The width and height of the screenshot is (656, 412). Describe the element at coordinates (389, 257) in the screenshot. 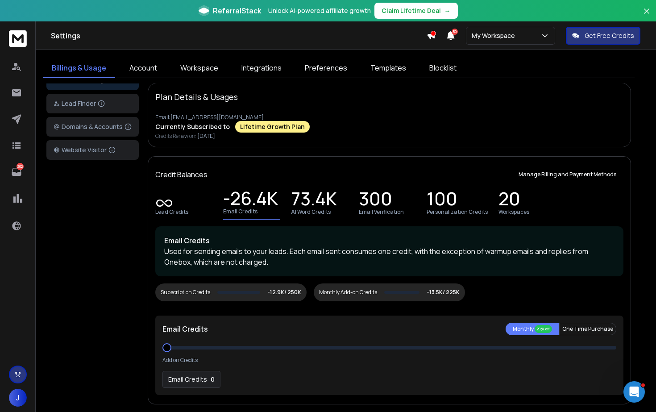

I see `p: Used for sending emails to your leads. Each email sent consumes one credit, with the exception of...` at that location.